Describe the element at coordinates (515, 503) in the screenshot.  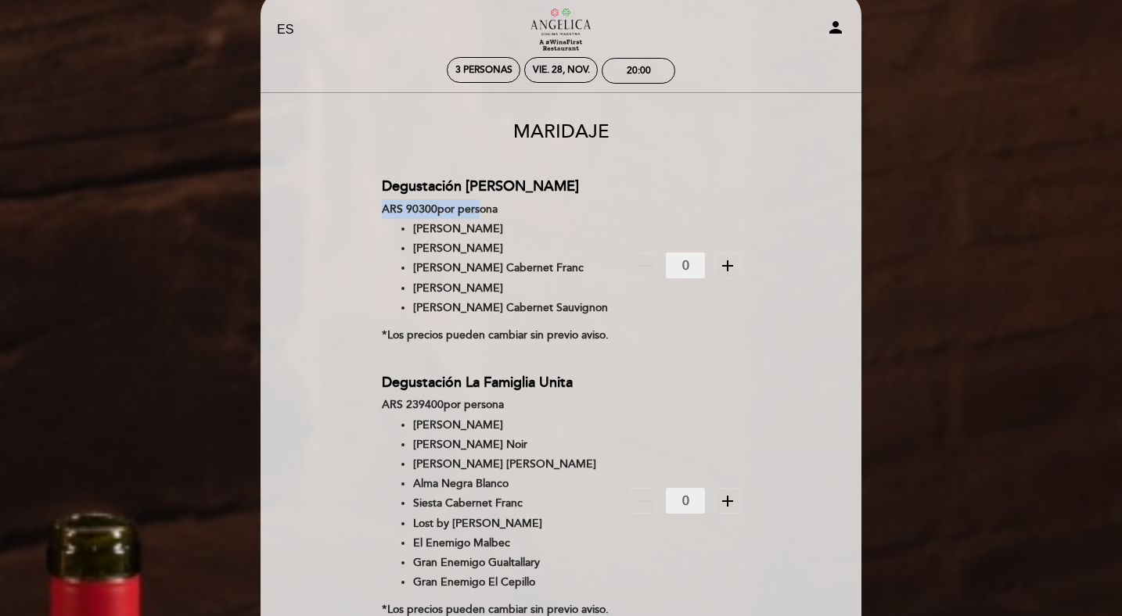
I see `li: Siesta Cabernet Franc` at that location.